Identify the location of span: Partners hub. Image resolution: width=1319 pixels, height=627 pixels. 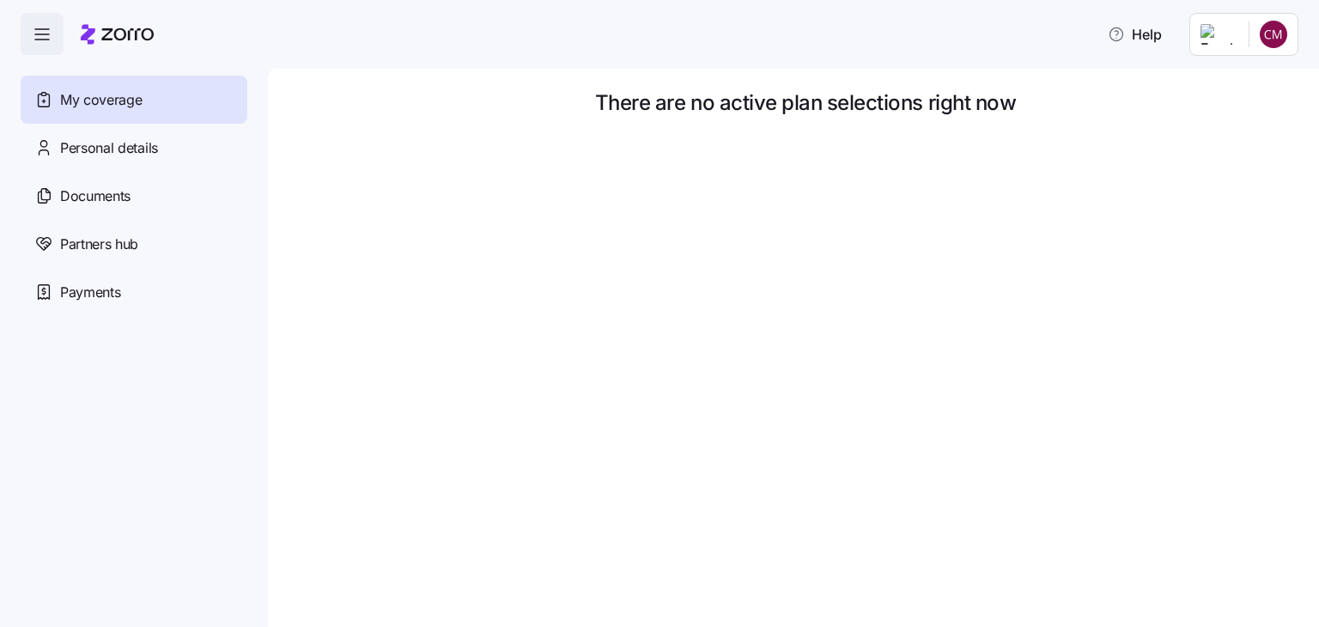
(99, 244).